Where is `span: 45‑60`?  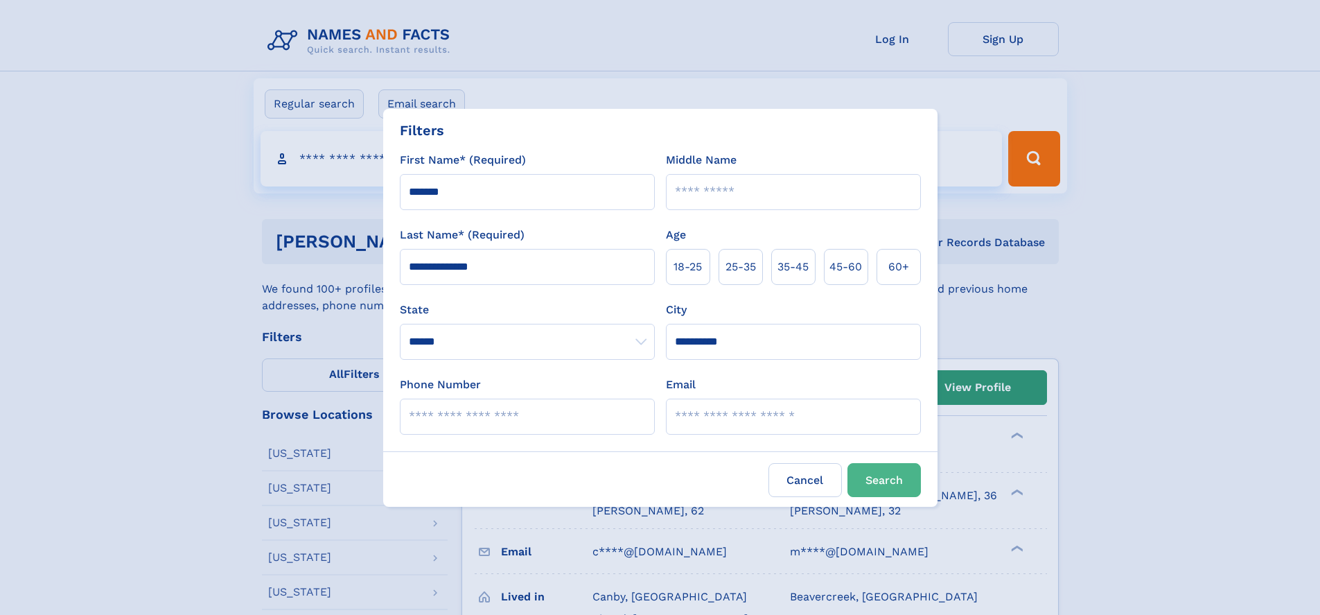 span: 45‑60 is located at coordinates (846, 267).